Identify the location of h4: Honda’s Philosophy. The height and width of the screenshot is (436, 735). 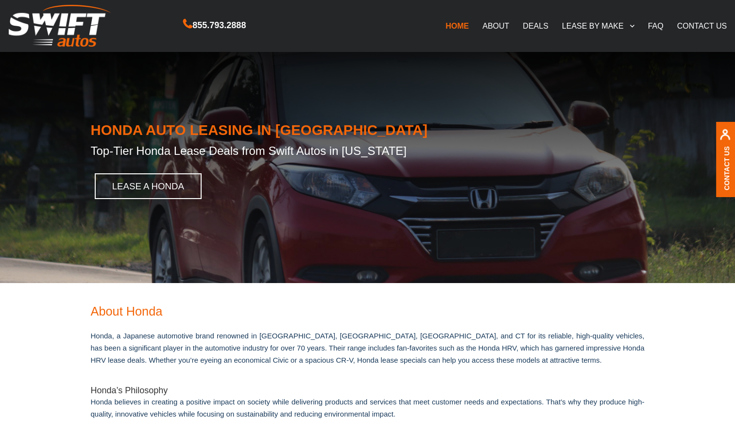
(368, 386).